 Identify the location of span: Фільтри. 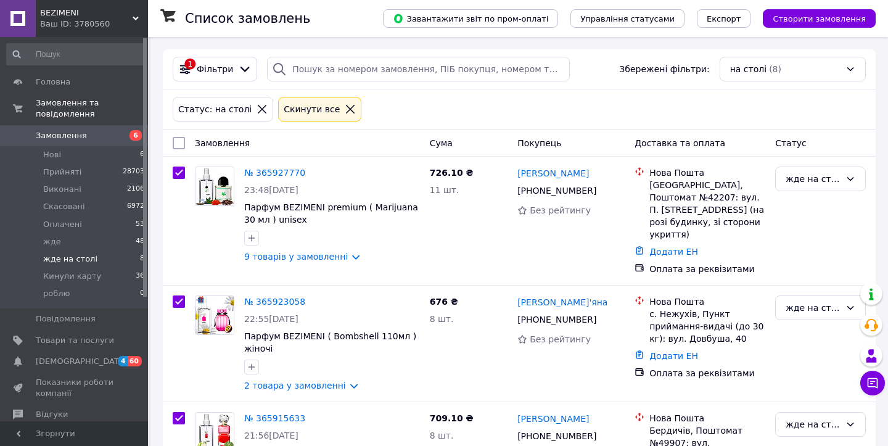
(215, 69).